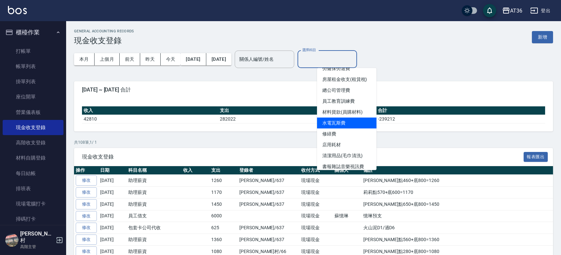  Describe the element at coordinates (223, 181) in the screenshot. I see `td: 1260` at that location.